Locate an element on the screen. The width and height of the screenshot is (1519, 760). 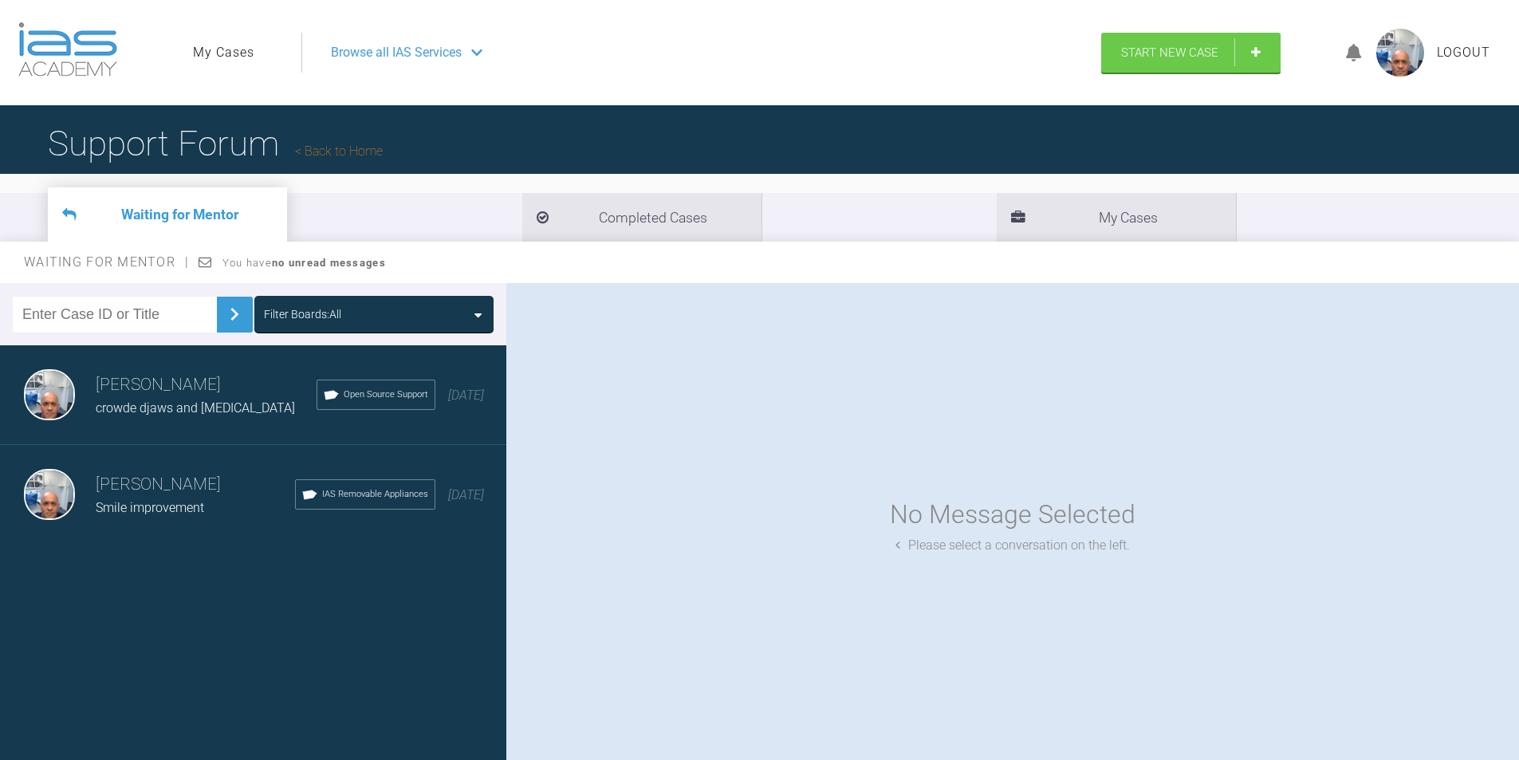
input: Enter Case ID or Title is located at coordinates (115, 314).